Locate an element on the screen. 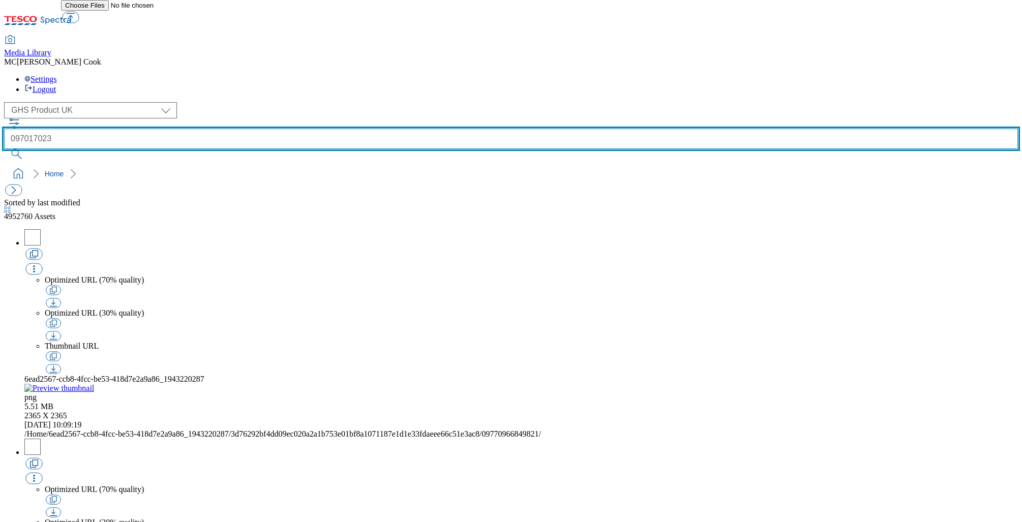  span: Size is located at coordinates (39, 406).